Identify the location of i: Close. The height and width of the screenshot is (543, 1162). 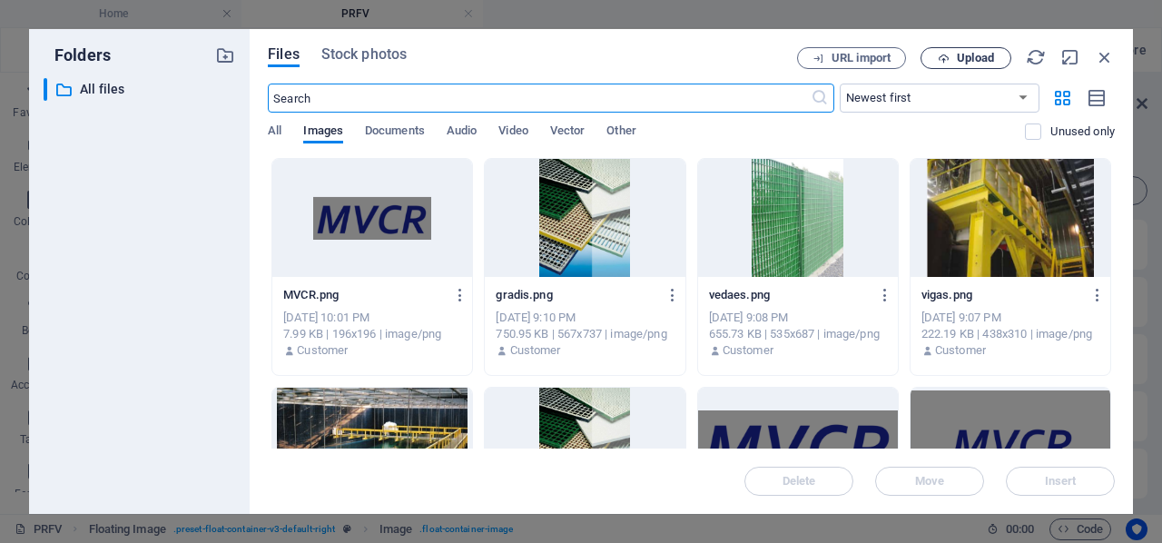
(1105, 57).